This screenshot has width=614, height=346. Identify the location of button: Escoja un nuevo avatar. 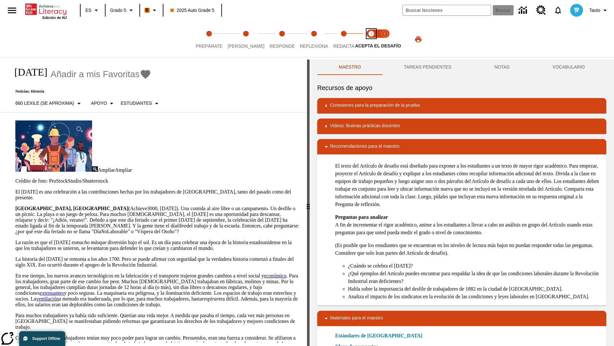
(577, 10).